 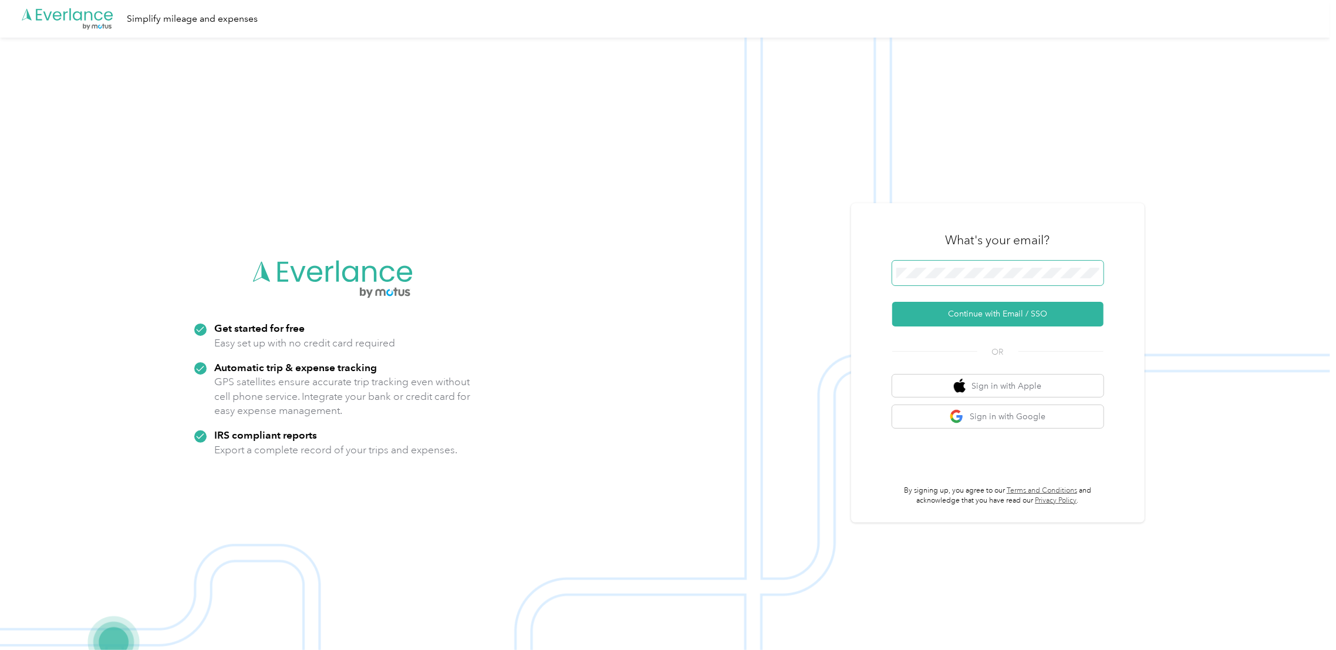 I want to click on button: google logoSign in with Google, so click(x=998, y=416).